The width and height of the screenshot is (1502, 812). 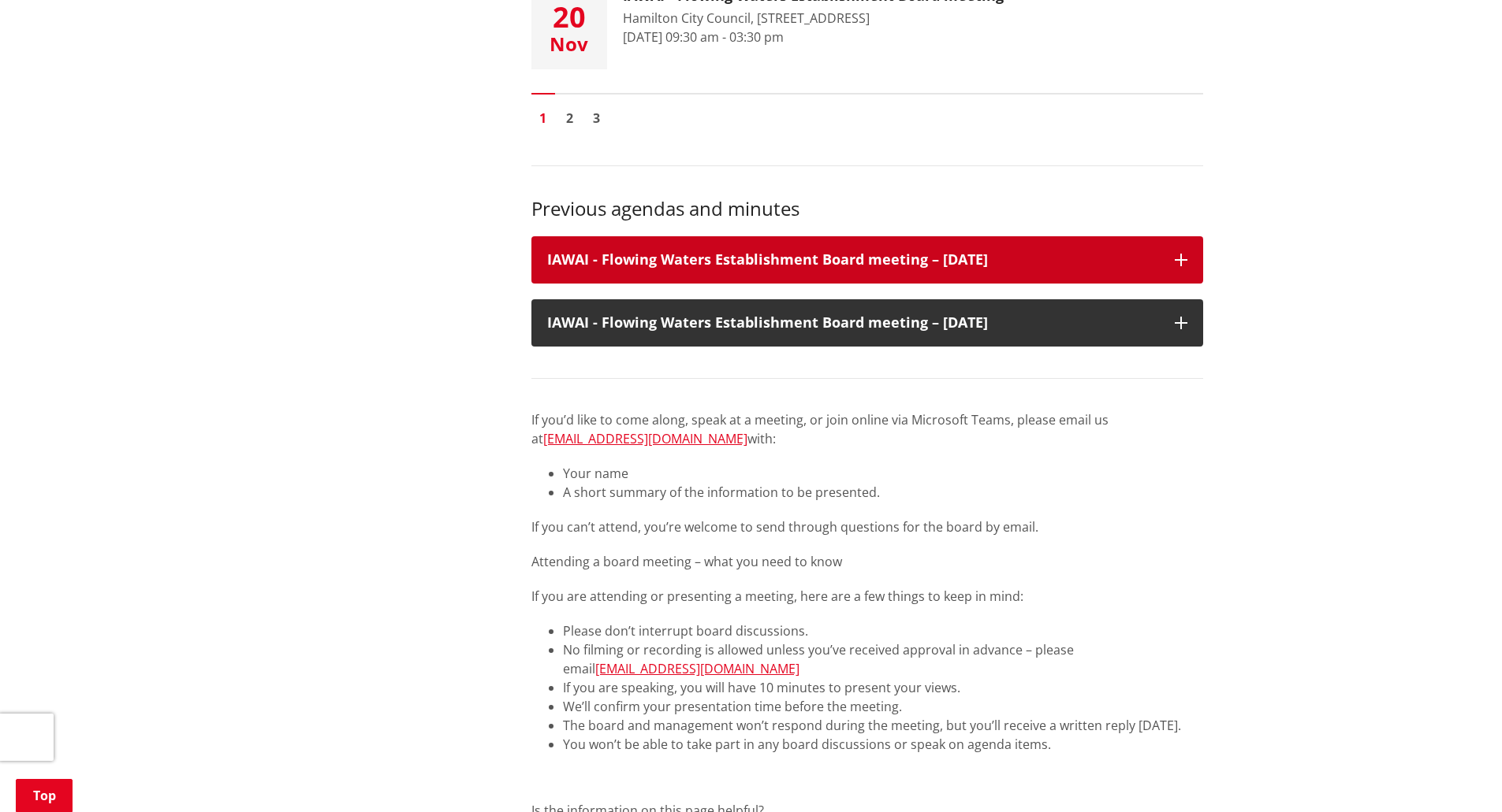 What do you see at coordinates (883, 688) in the screenshot?
I see `li: If you are speaking, you will have 10 minutes to present your views.` at bounding box center [883, 688].